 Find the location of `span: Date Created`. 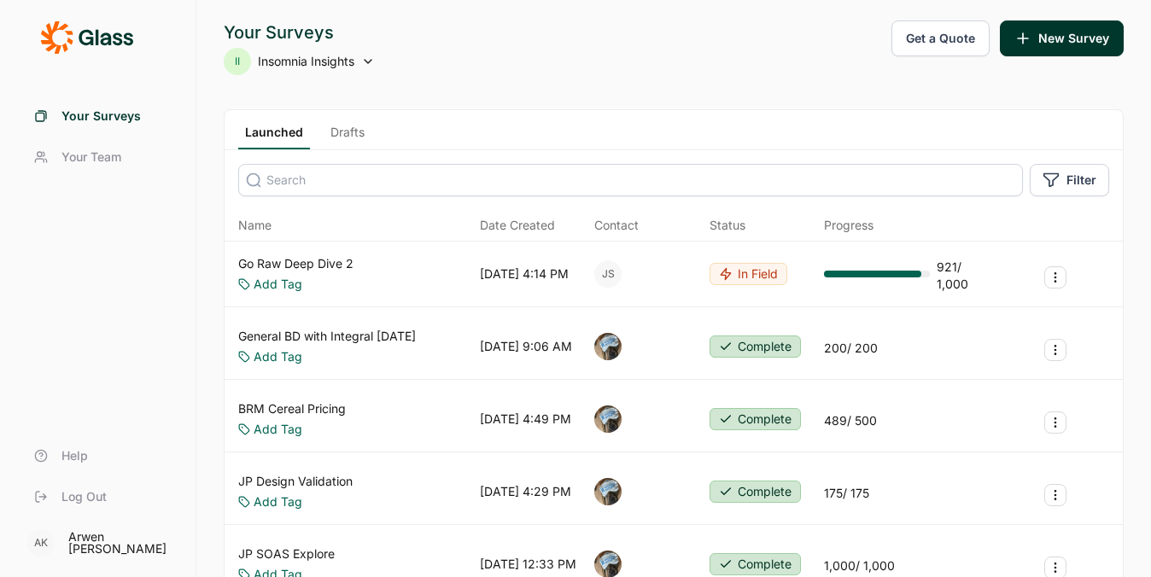

span: Date Created is located at coordinates (517, 225).